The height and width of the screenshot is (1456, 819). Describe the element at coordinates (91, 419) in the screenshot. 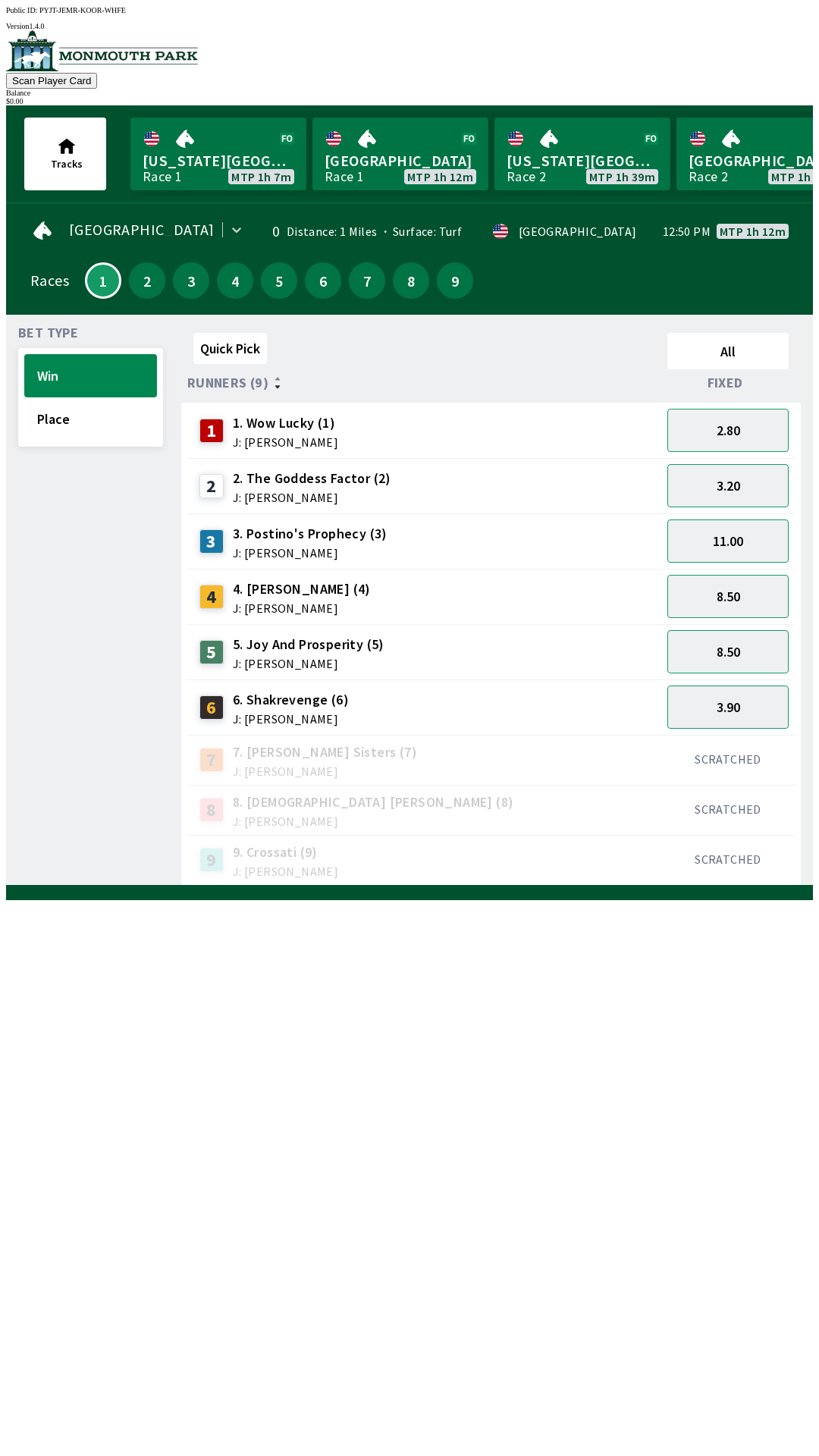

I see `span: Place` at that location.